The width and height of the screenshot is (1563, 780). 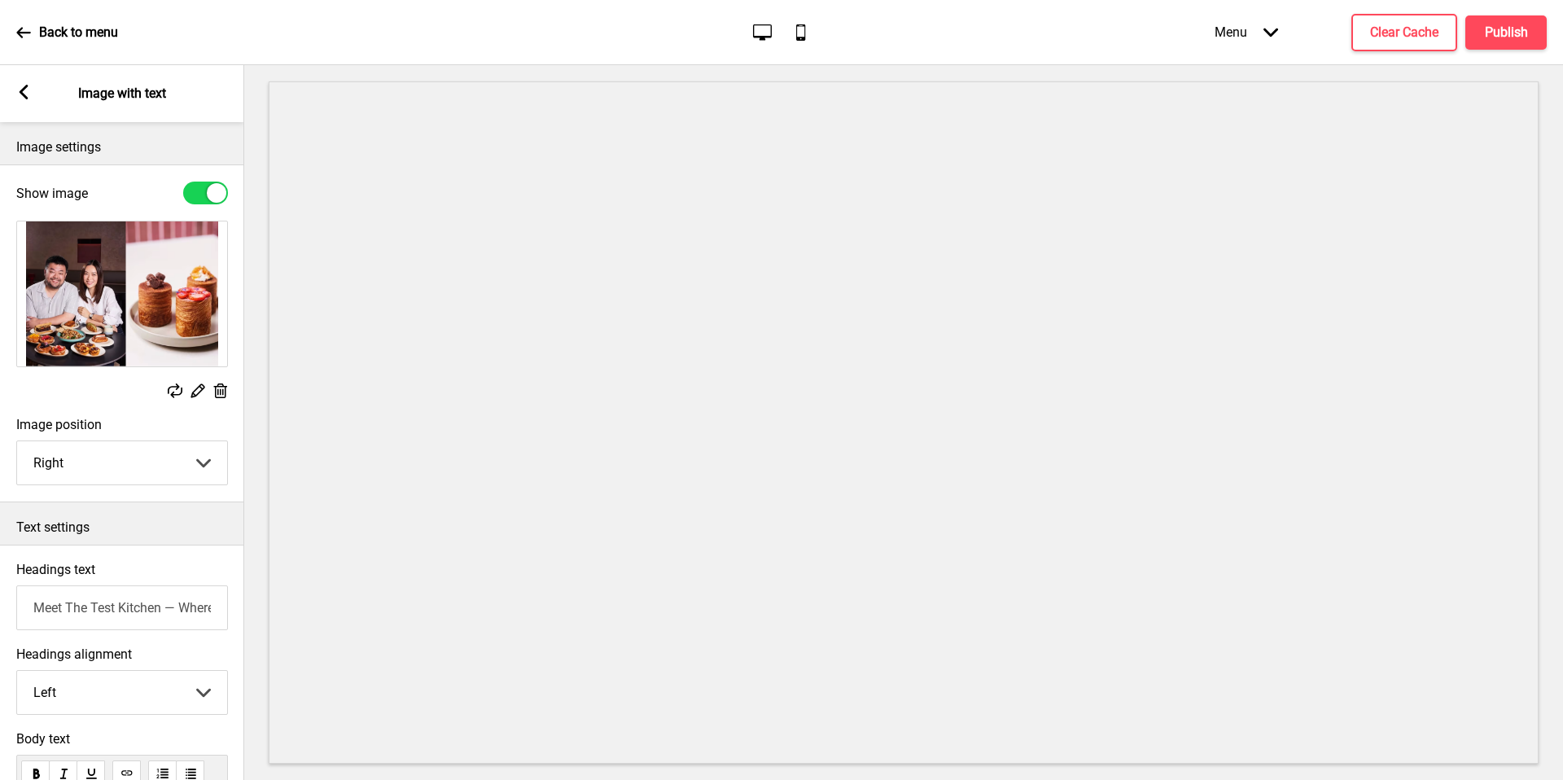 I want to click on img: Image, so click(x=122, y=294).